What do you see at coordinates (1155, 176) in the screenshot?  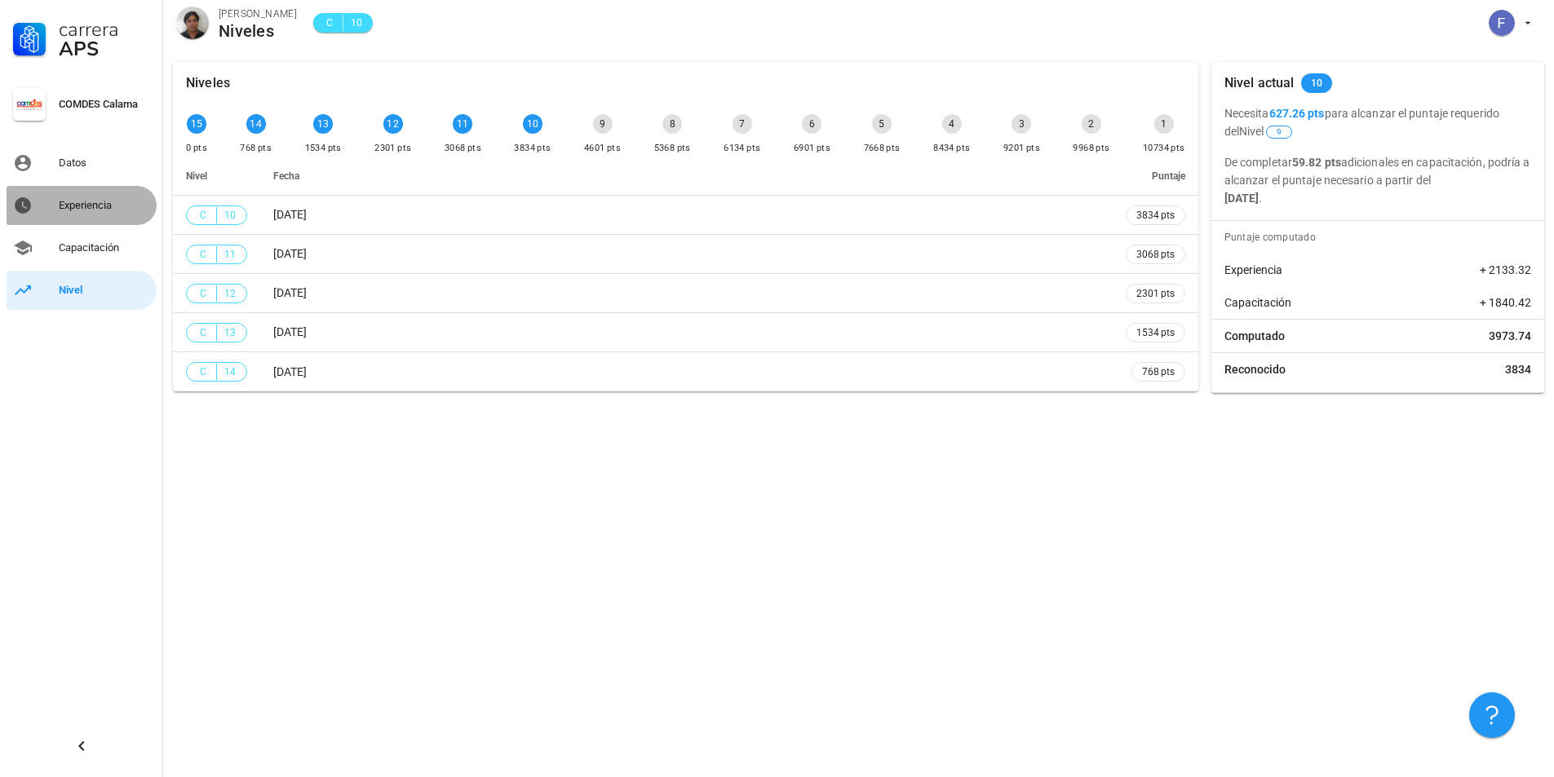 I see `th: Puntaje` at bounding box center [1155, 176].